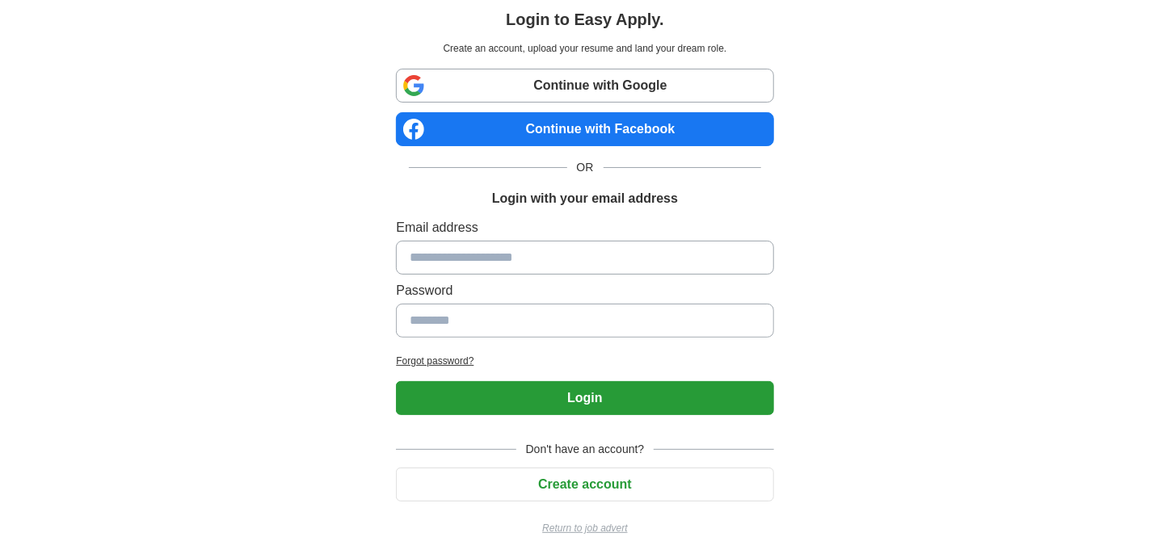  What do you see at coordinates (584, 129) in the screenshot?
I see `a: Continue with Facebook` at bounding box center [584, 129].